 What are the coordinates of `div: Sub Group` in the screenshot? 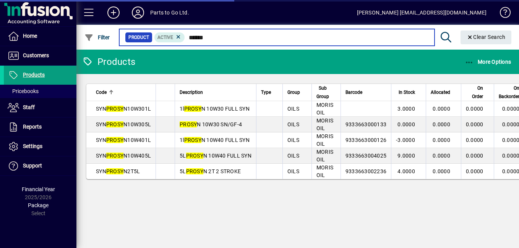 It's located at (326, 93).